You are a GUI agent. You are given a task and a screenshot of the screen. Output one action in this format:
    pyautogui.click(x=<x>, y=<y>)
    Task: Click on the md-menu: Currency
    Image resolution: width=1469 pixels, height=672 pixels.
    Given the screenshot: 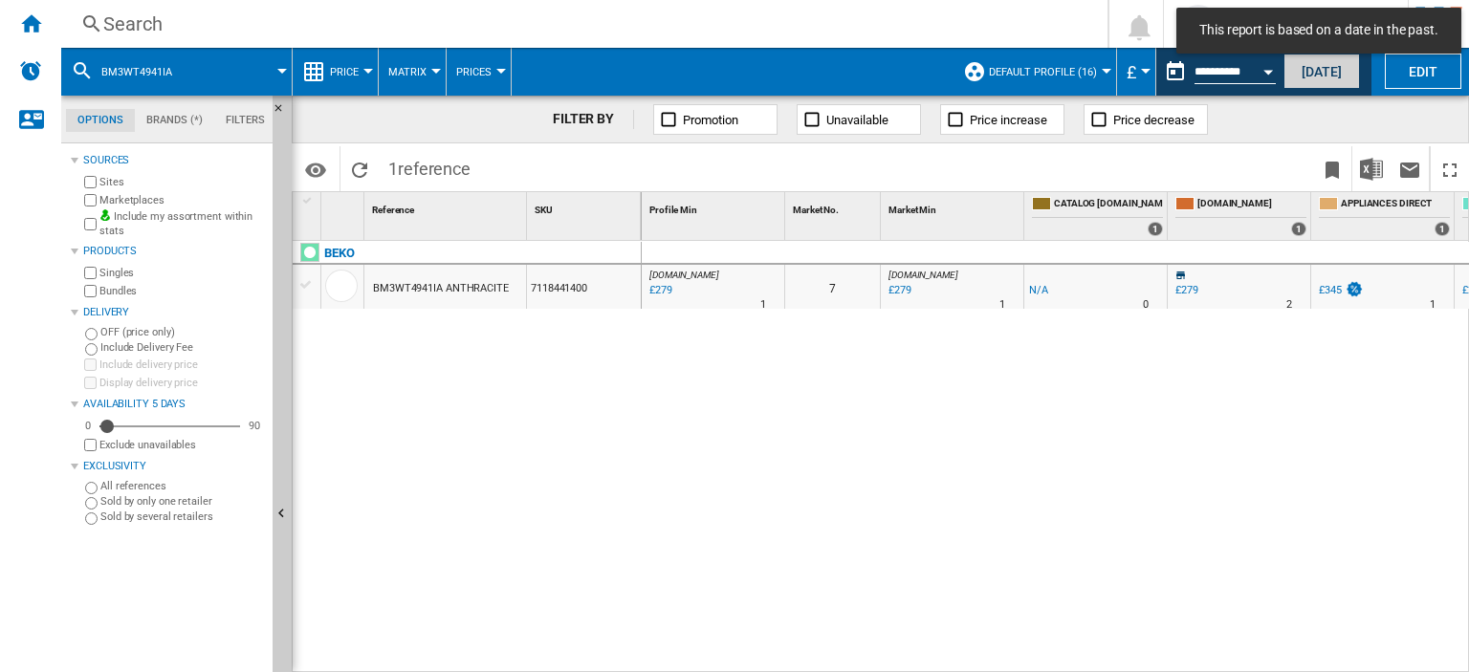 What is the action you would take?
    pyautogui.click(x=1136, y=72)
    